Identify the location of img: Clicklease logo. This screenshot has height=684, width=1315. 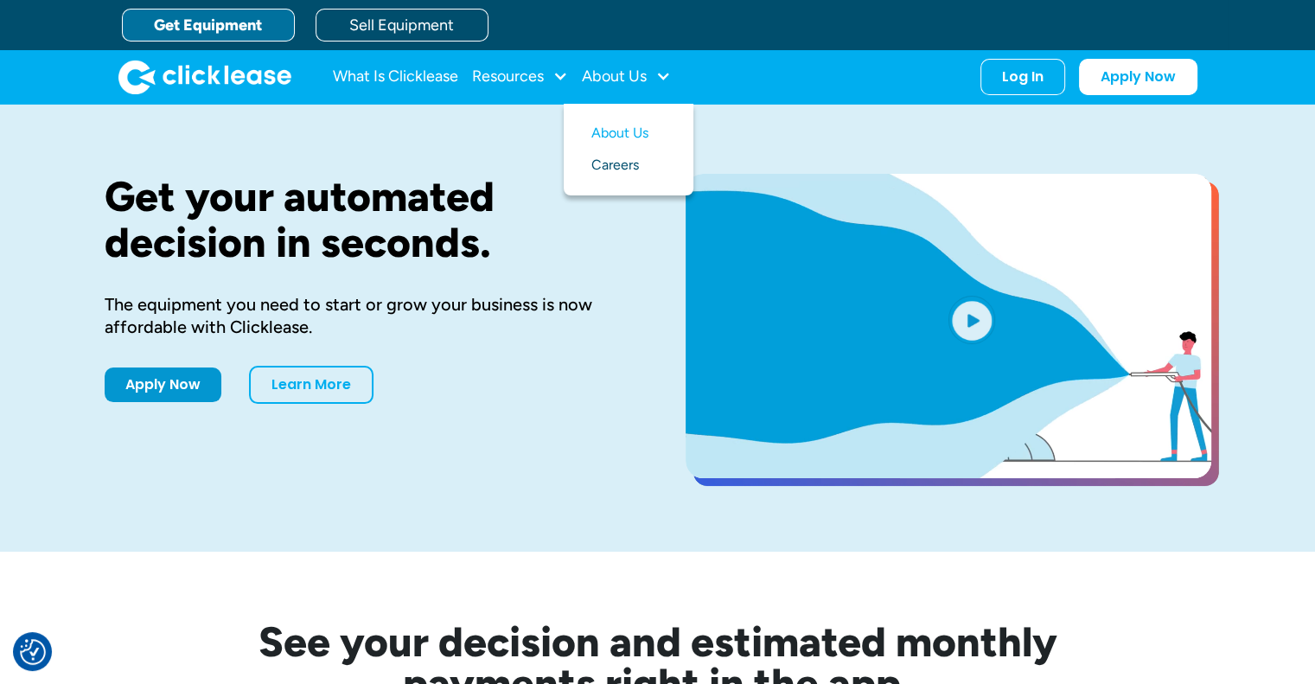
(205, 77).